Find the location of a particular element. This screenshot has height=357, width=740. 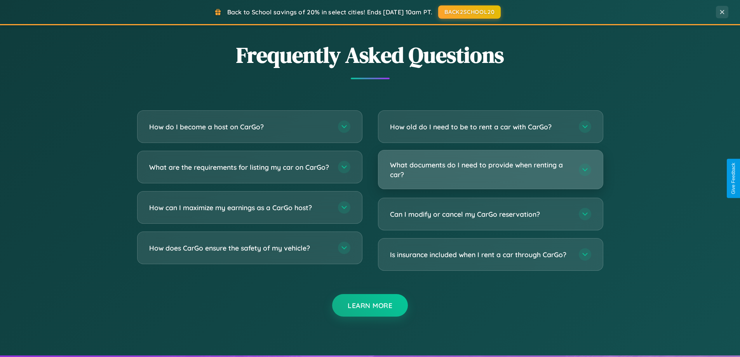

h3: How does CarGo ensure the safety of my vehicle? is located at coordinates (240, 248).